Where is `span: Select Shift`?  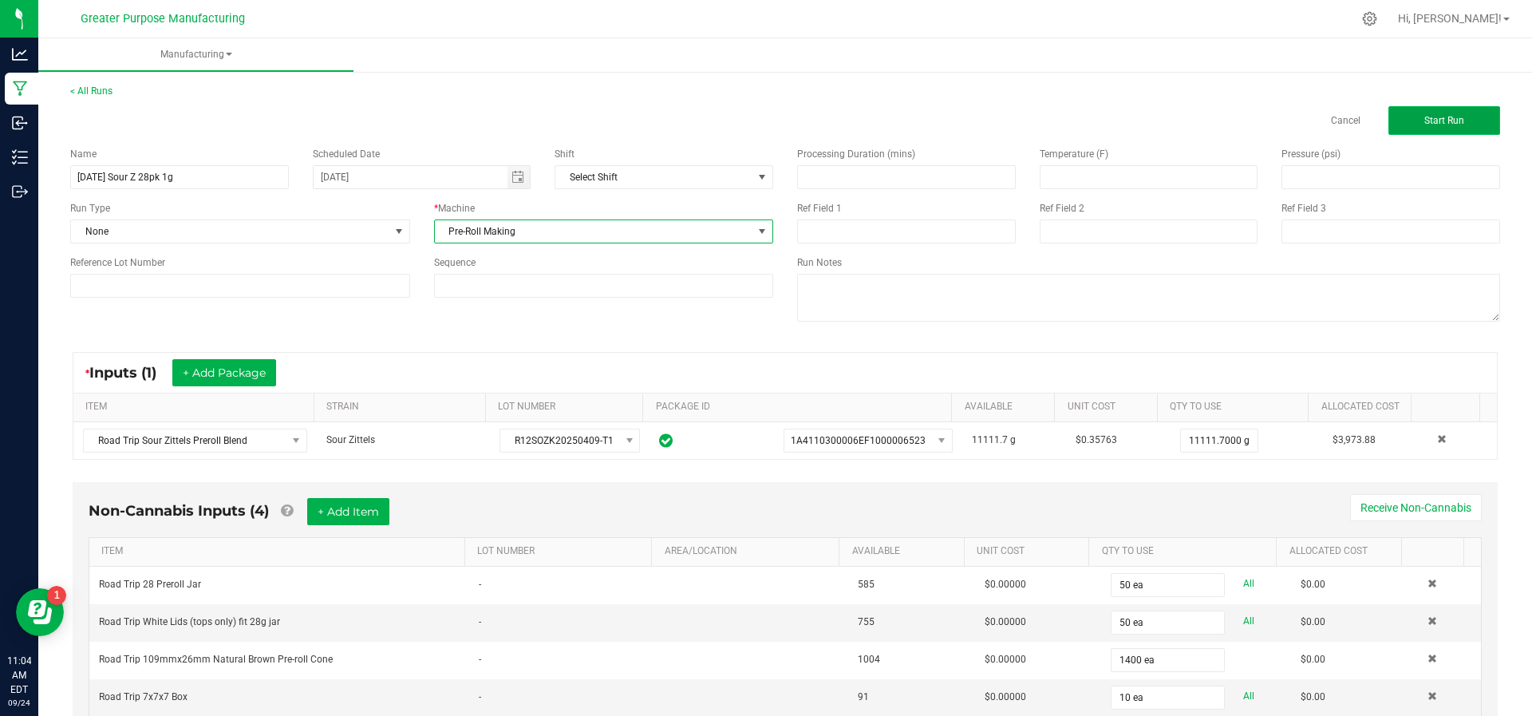
span: Select Shift is located at coordinates (653, 177).